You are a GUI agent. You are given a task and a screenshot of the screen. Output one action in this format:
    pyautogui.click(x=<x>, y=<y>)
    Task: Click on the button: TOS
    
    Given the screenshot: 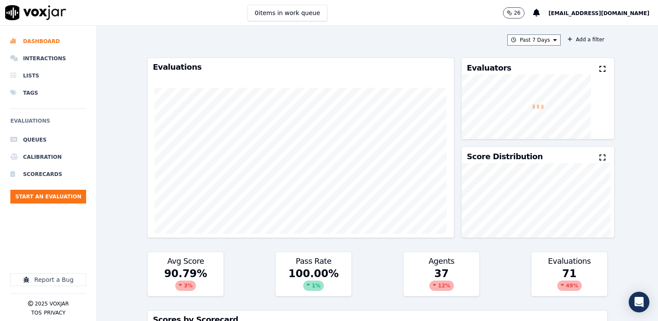 What is the action you would take?
    pyautogui.click(x=36, y=313)
    